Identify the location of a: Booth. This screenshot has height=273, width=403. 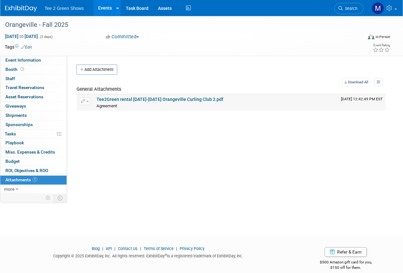
(33, 69).